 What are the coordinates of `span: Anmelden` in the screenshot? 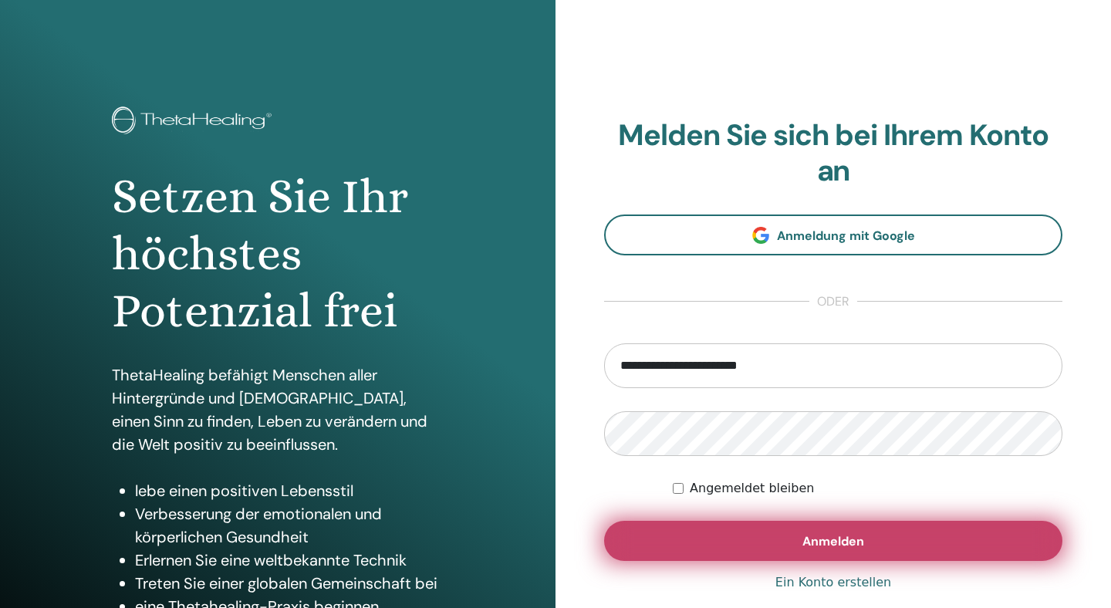 It's located at (833, 541).